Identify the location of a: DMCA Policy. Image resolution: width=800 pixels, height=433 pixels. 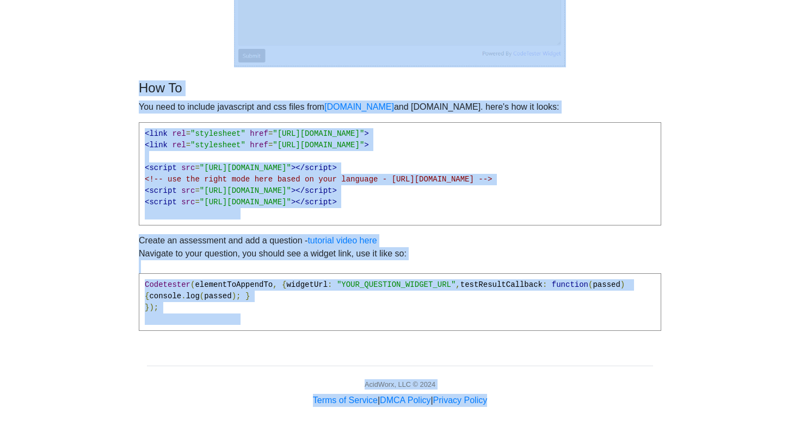
(405, 400).